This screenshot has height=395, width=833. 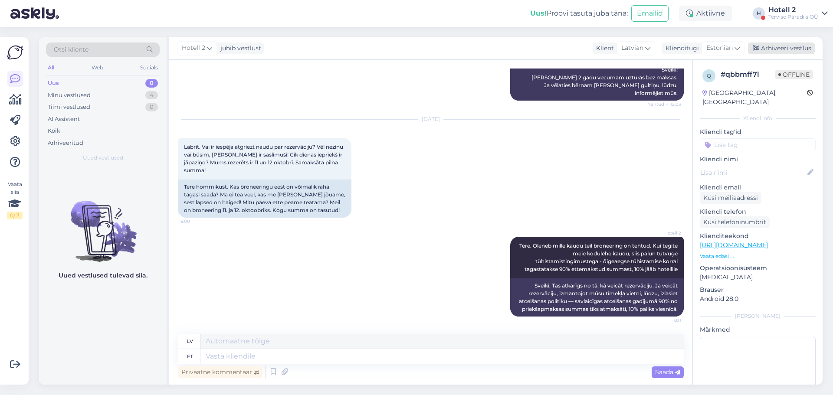 I want to click on div: Klienditugi, so click(x=680, y=48).